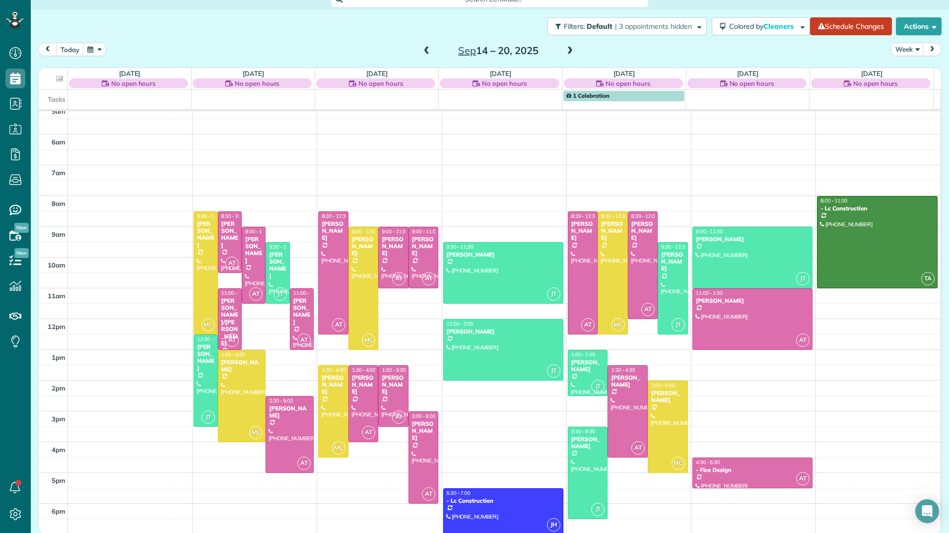 The image size is (949, 533). Describe the element at coordinates (583, 431) in the screenshot. I see `span: 3:30 - 6:30` at that location.